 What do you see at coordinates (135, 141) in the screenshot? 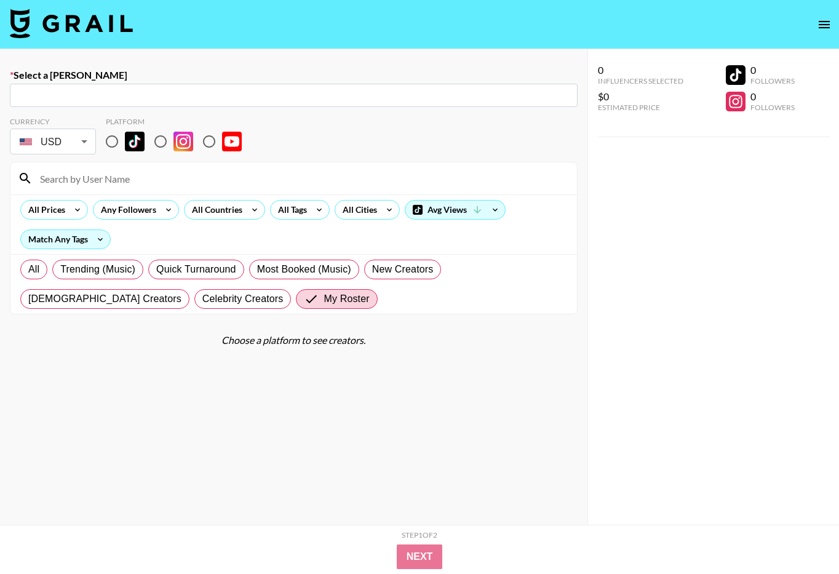
I see `img: TikTok` at bounding box center [135, 141].